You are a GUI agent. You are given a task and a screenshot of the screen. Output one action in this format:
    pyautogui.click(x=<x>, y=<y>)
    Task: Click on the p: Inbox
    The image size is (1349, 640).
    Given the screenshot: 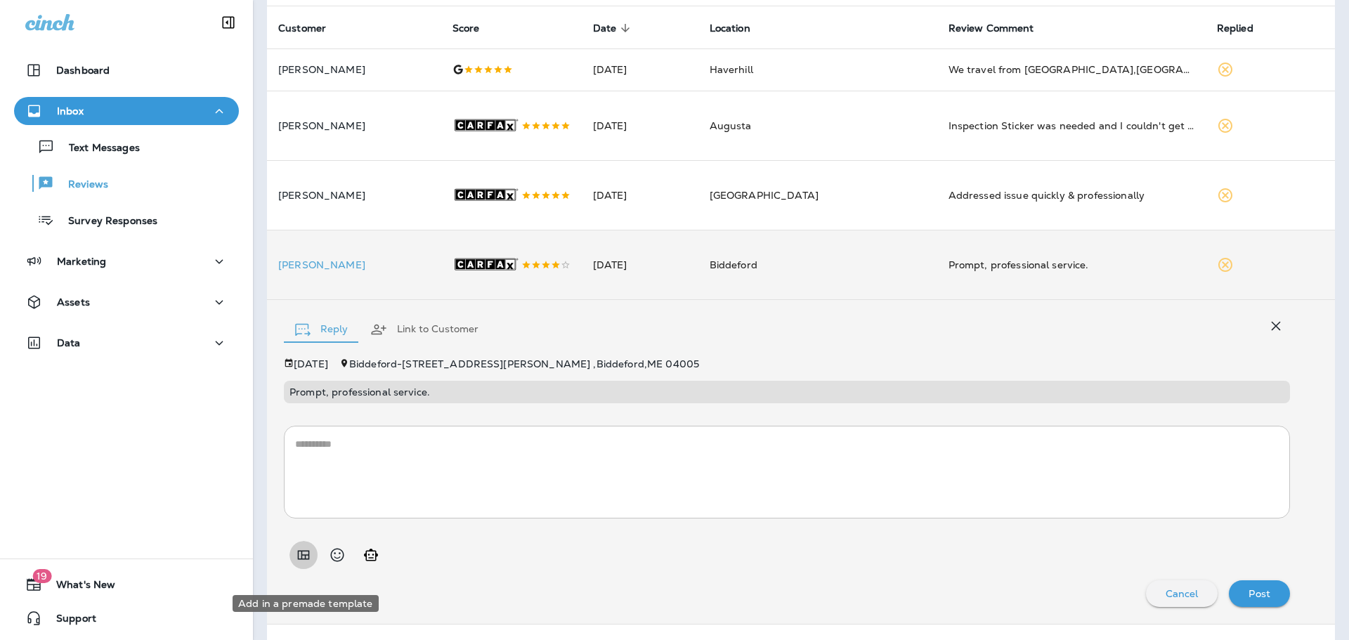 What is the action you would take?
    pyautogui.click(x=70, y=111)
    